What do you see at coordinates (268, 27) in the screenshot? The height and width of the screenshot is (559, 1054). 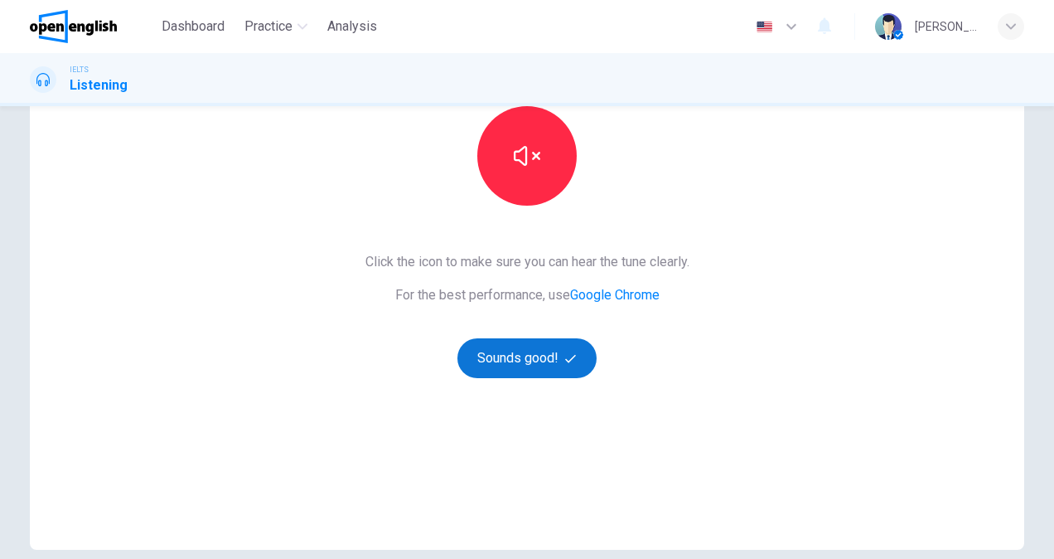 I see `span: Practice` at bounding box center [268, 27].